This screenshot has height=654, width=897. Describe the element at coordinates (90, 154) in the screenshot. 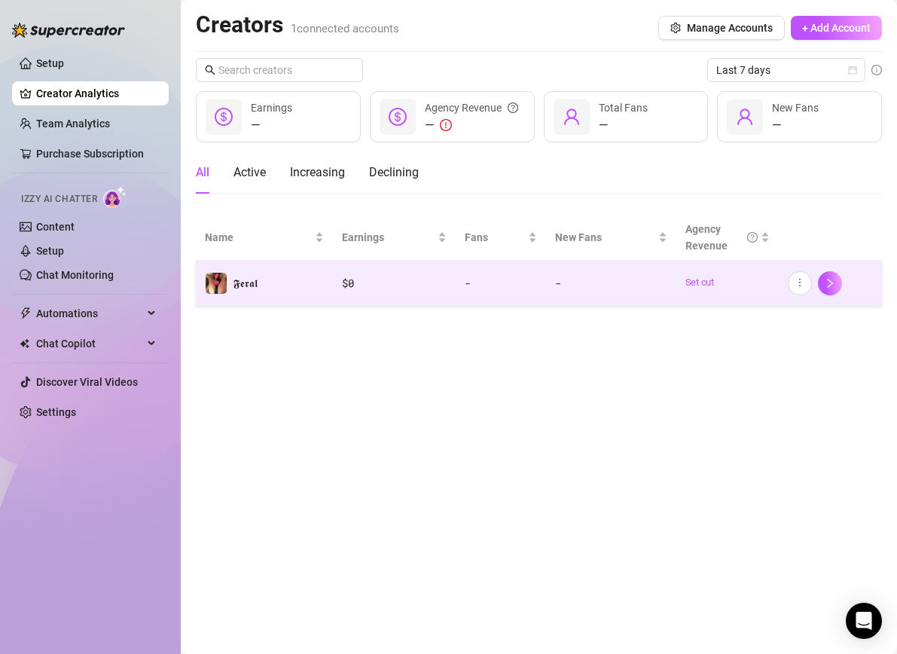

I see `a: Purchase Subscription` at that location.